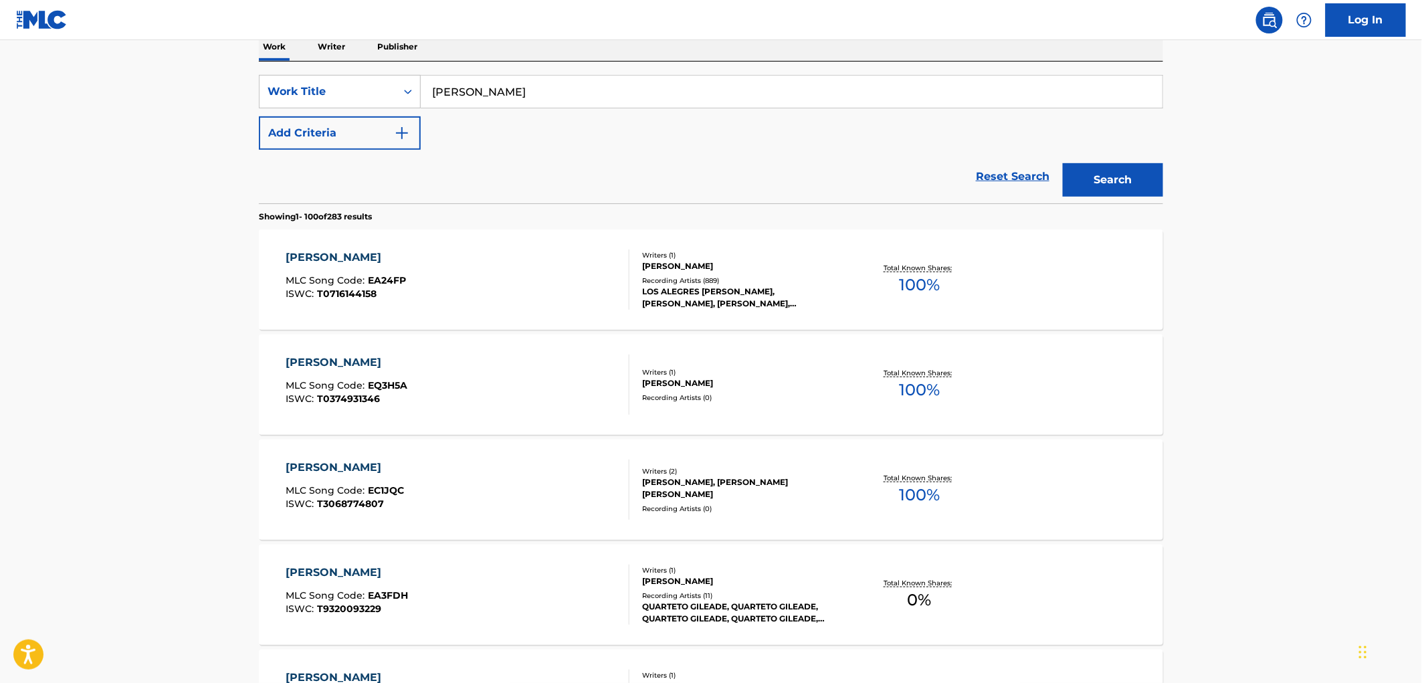  What do you see at coordinates (274, 47) in the screenshot?
I see `p: Work` at bounding box center [274, 47].